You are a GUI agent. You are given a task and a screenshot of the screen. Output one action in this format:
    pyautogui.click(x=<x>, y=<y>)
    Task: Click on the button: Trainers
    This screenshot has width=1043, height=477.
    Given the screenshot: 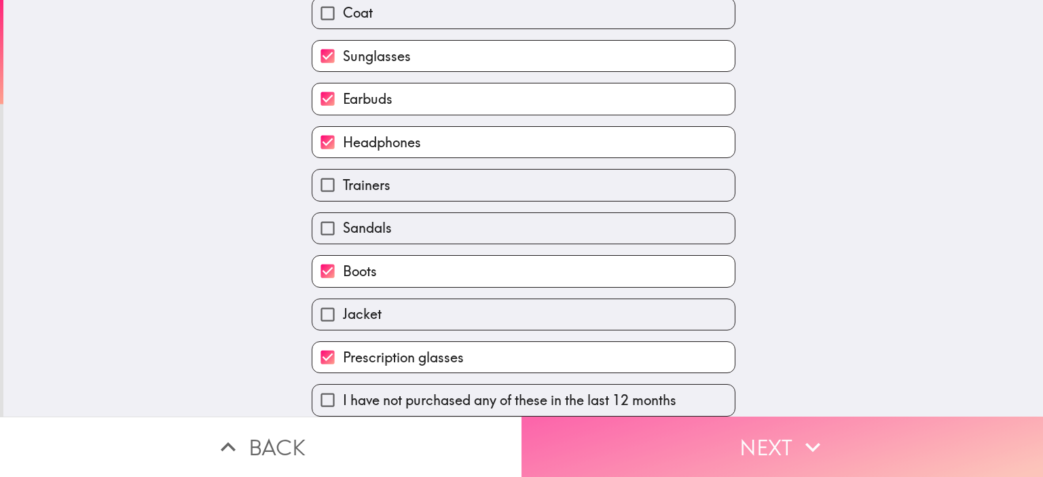 What is the action you would take?
    pyautogui.click(x=524, y=185)
    